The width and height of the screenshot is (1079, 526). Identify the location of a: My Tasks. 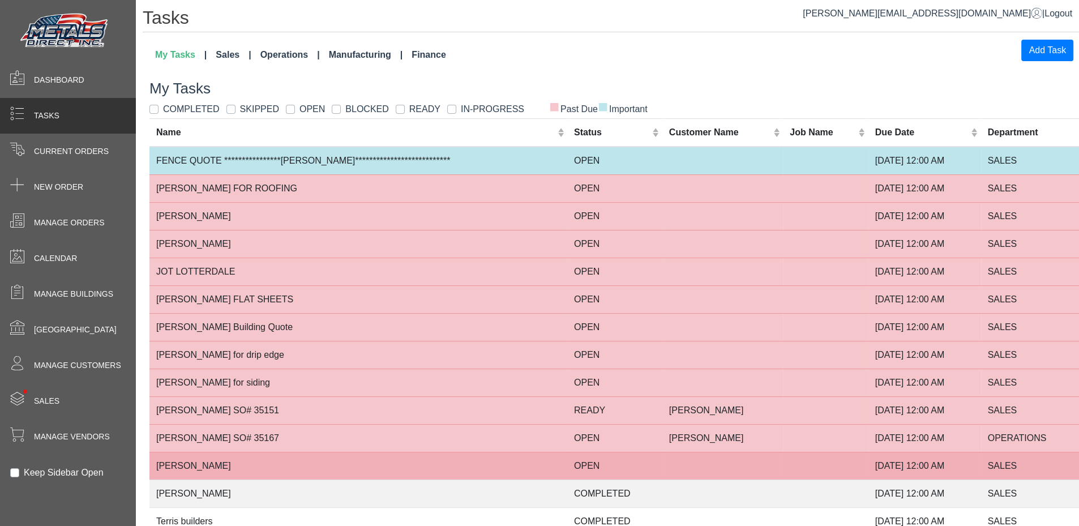
(181, 55).